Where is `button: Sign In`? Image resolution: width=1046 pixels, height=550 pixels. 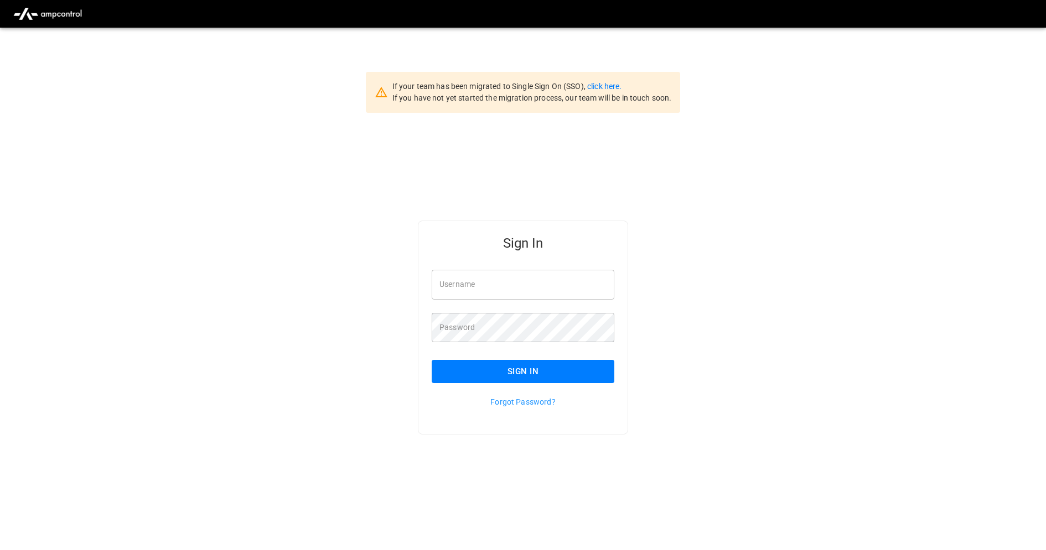
button: Sign In is located at coordinates (523, 372).